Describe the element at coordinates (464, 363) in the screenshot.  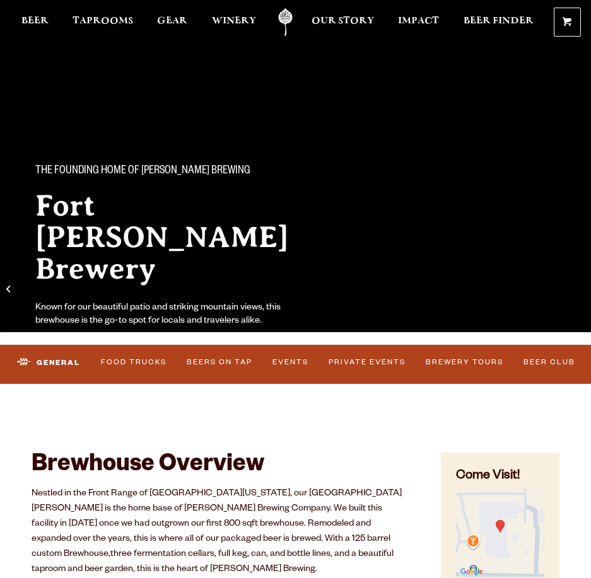
I see `a: Brewery Tours` at that location.